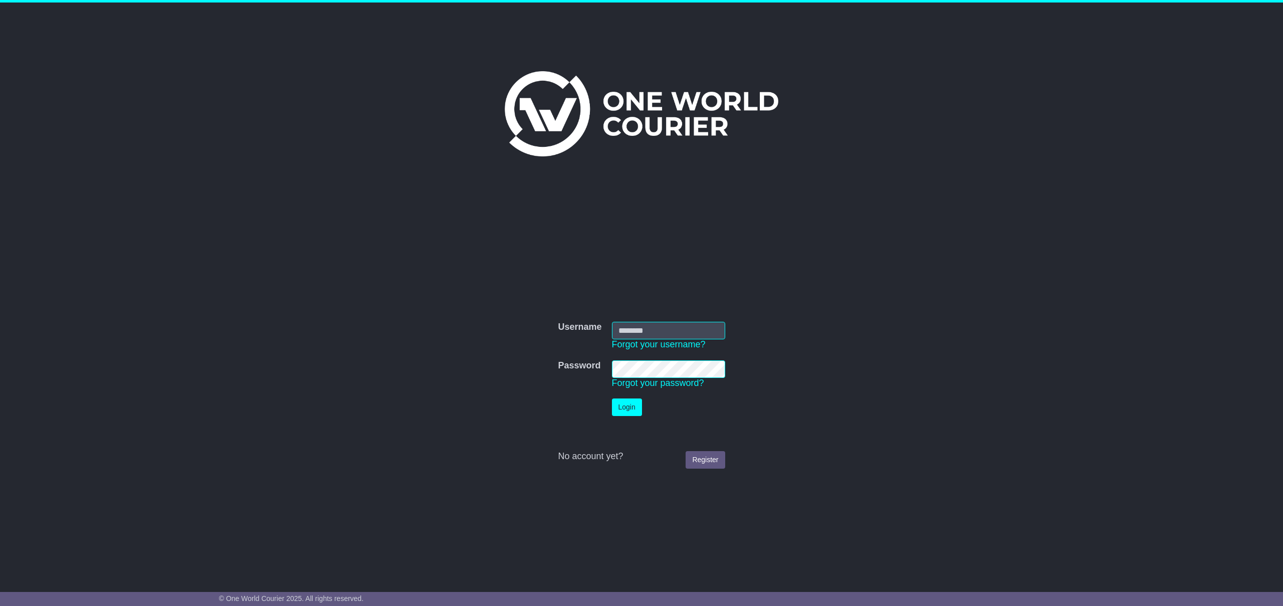 Image resolution: width=1283 pixels, height=606 pixels. What do you see at coordinates (705, 460) in the screenshot?
I see `a: Register` at bounding box center [705, 460].